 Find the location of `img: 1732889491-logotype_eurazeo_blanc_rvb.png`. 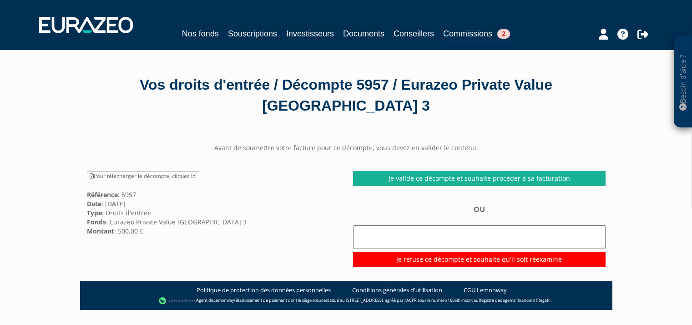

img: 1732889491-logotype_eurazeo_blanc_rvb.png is located at coordinates (86, 25).